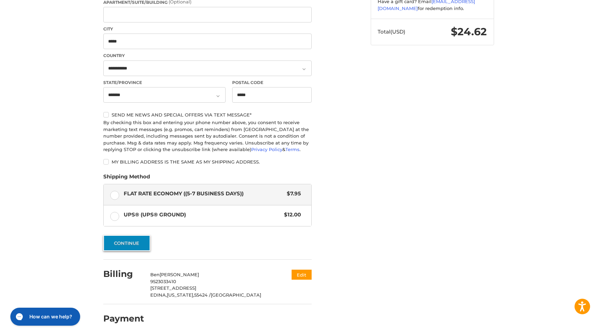  Describe the element at coordinates (292, 149) in the screenshot. I see `a: Terms` at that location.